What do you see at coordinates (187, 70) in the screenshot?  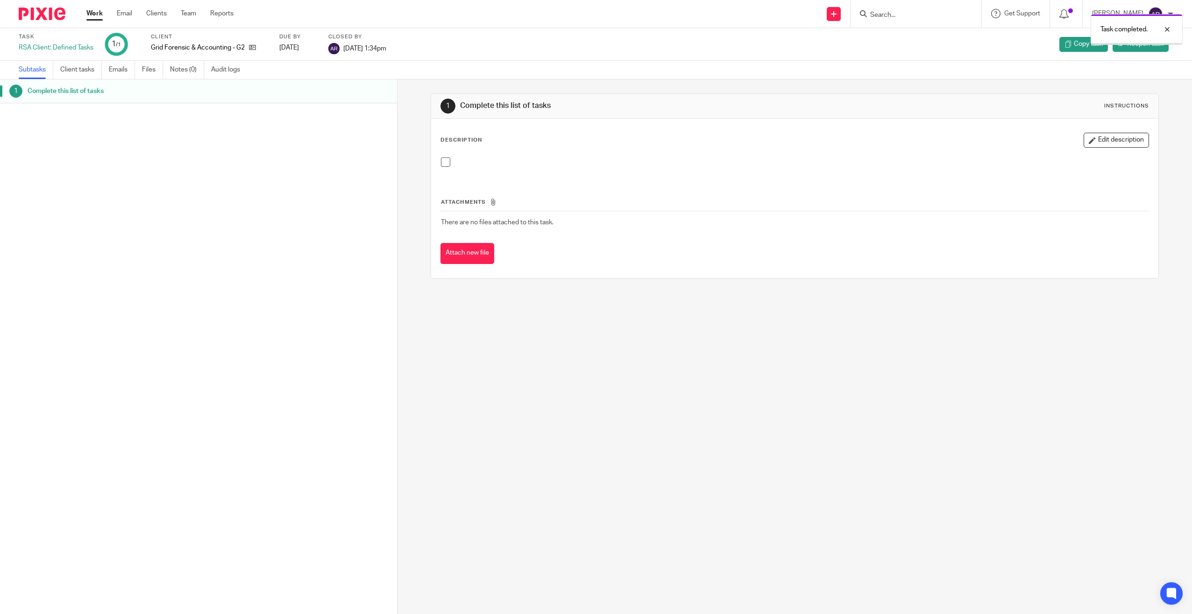 I see `a: Notes (0)` at bounding box center [187, 70].